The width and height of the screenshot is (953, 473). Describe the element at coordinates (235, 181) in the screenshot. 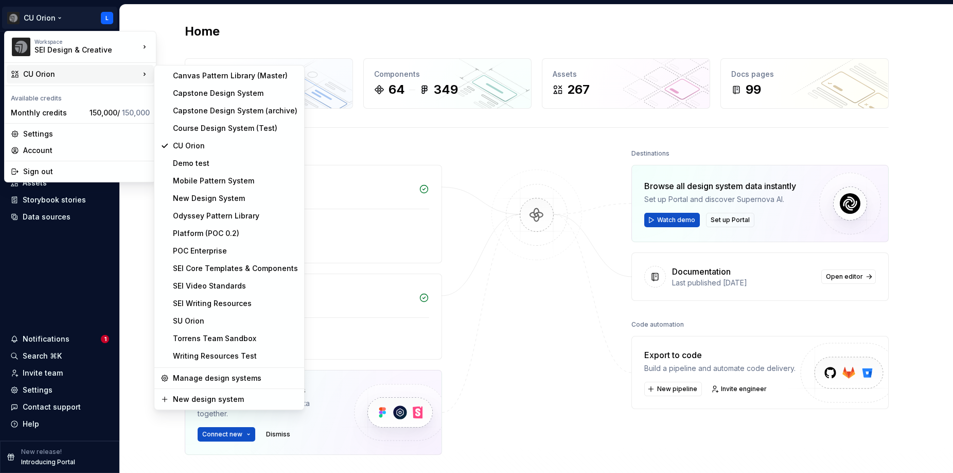

I see `div: Mobile Pattern System` at that location.